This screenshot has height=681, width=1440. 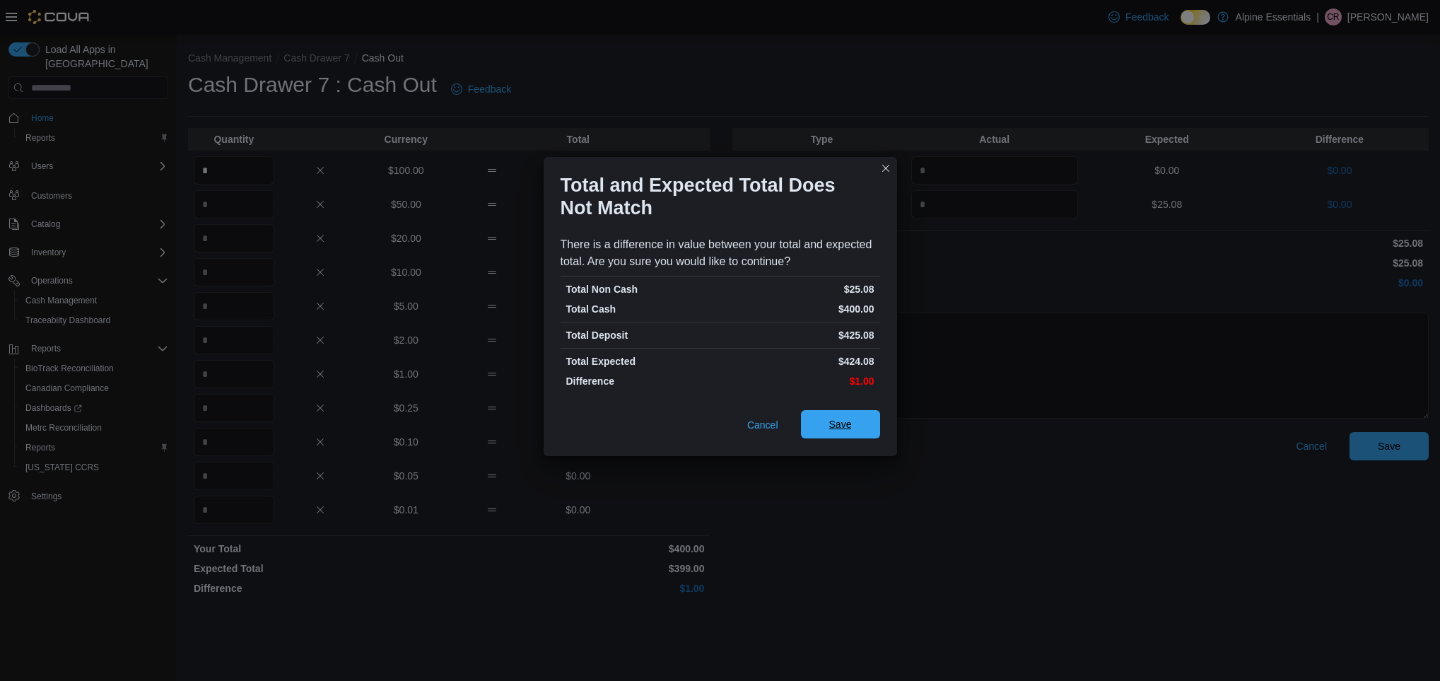 I want to click on p: Total Cash, so click(x=642, y=309).